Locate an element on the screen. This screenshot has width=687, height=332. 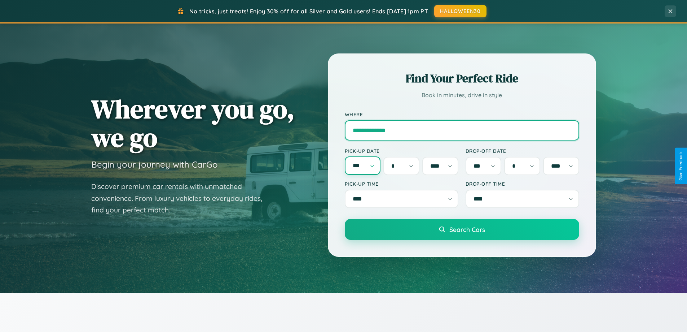
label: Pick-up Time is located at coordinates (402, 183).